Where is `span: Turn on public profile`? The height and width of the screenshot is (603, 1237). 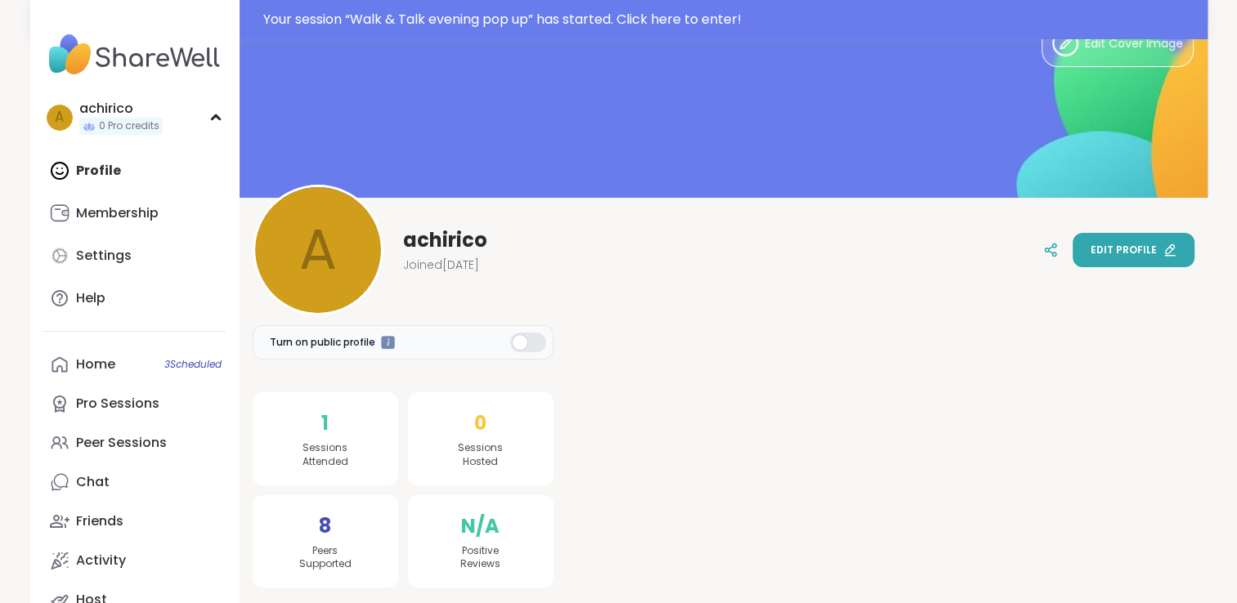
span: Turn on public profile is located at coordinates (322, 343).